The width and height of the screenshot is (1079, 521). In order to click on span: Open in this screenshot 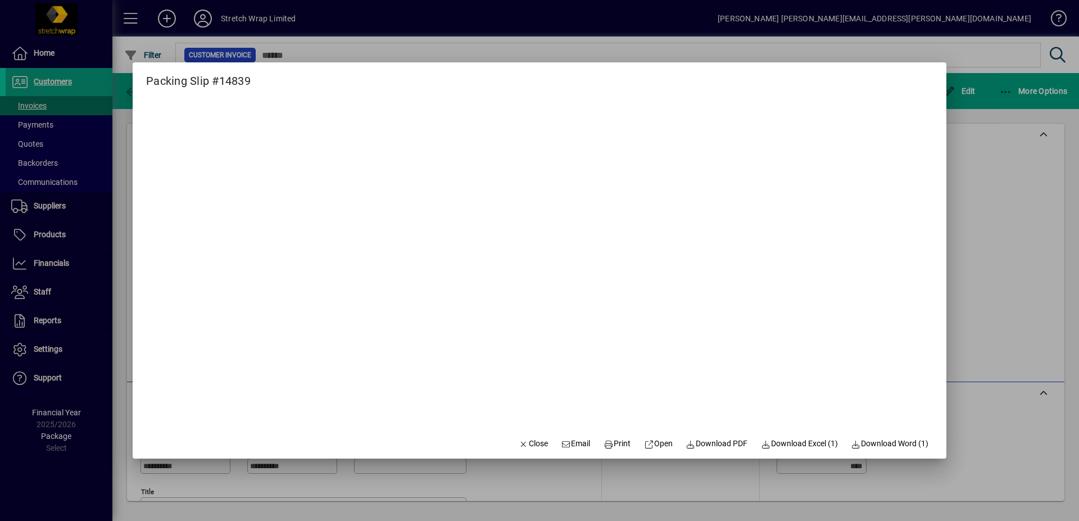, I will do `click(658, 444)`.